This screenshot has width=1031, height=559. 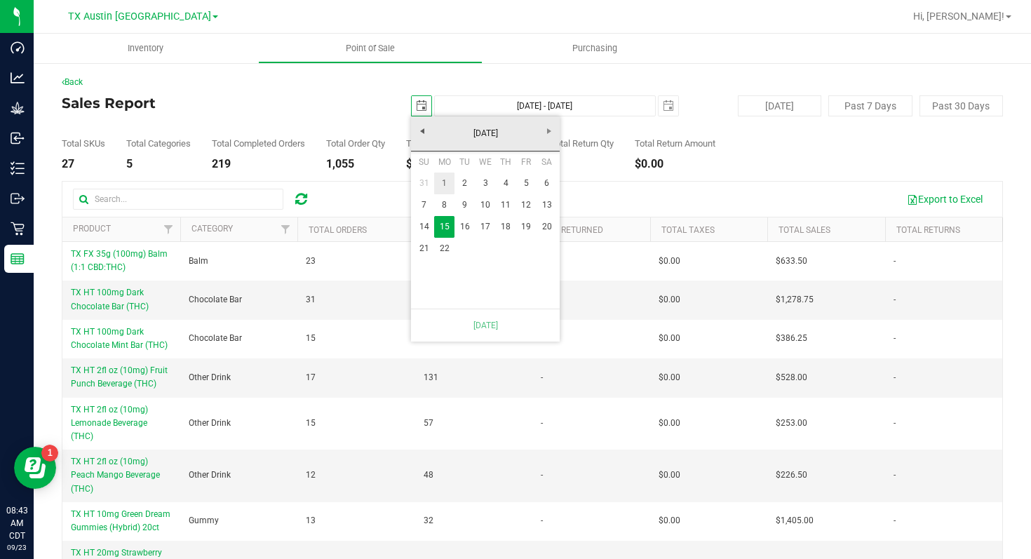 What do you see at coordinates (423, 205) in the screenshot?
I see `a: 7` at bounding box center [423, 205].